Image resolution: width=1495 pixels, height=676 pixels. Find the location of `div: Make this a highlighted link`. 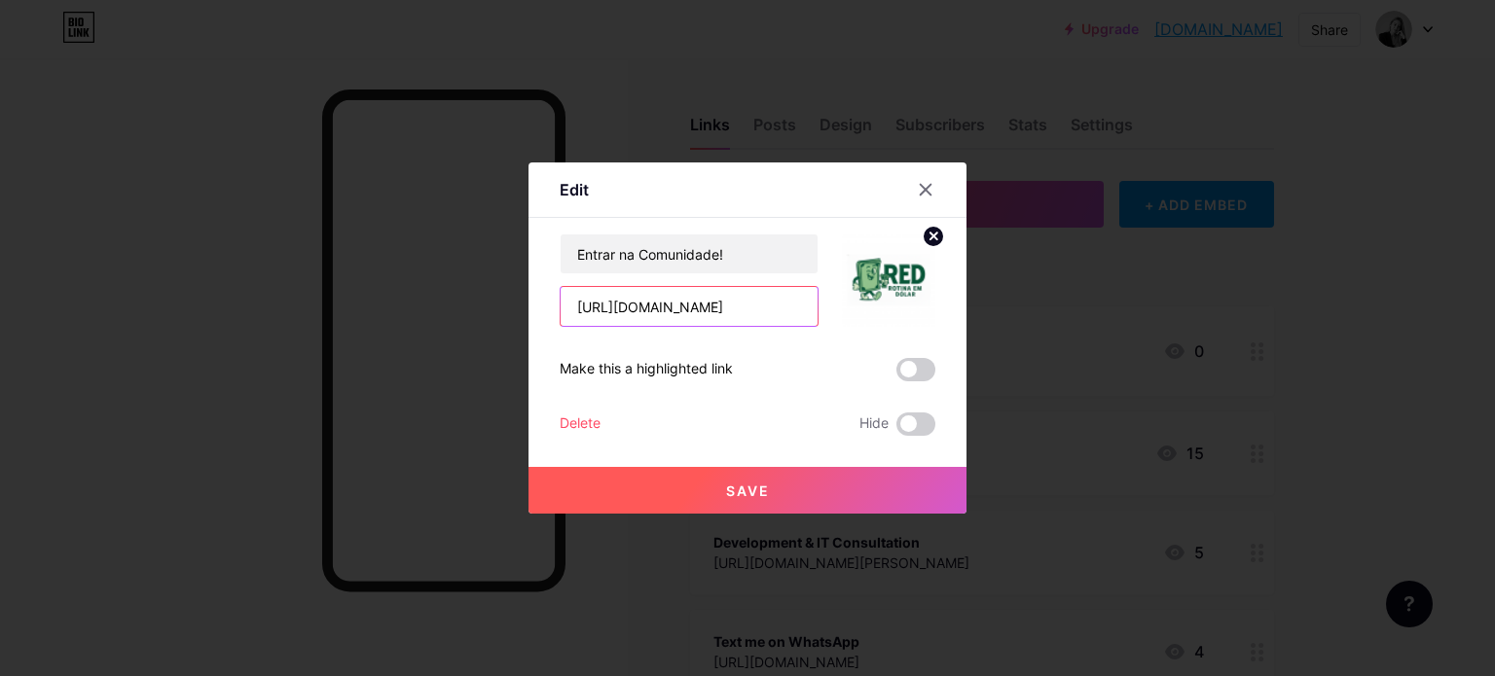

div: Make this a highlighted link is located at coordinates (646, 370).